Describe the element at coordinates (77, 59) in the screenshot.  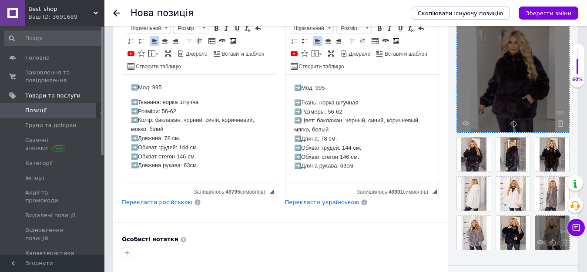
I see `p: ➡️Тканина: норка штучна ➡️Розміри: 56-62 ➡️Колір: баклажан, чорний, синій, коричневий, мокко, біл...` at that location.